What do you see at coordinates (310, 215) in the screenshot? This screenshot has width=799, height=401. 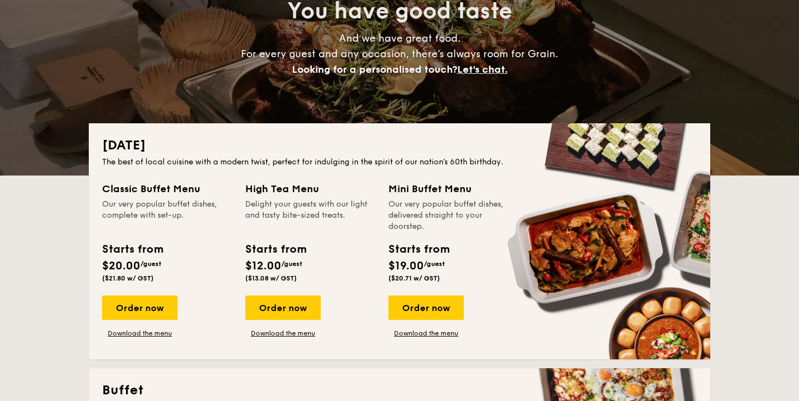 I see `div: Delight your guests with our light and tasty bite-sized treats.` at bounding box center [310, 215].